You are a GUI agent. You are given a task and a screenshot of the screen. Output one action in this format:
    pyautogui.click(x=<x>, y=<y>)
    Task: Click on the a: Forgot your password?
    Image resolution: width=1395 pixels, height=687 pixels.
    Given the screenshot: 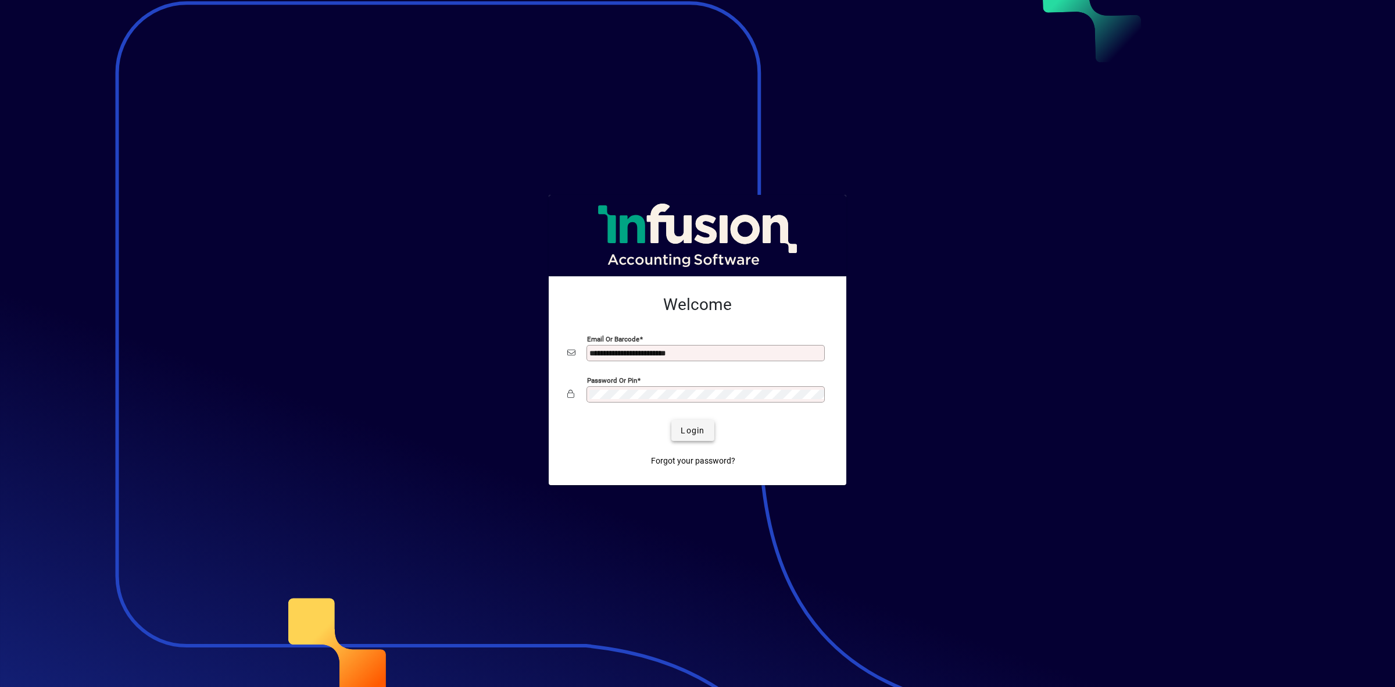 What is the action you would take?
    pyautogui.click(x=693, y=460)
    